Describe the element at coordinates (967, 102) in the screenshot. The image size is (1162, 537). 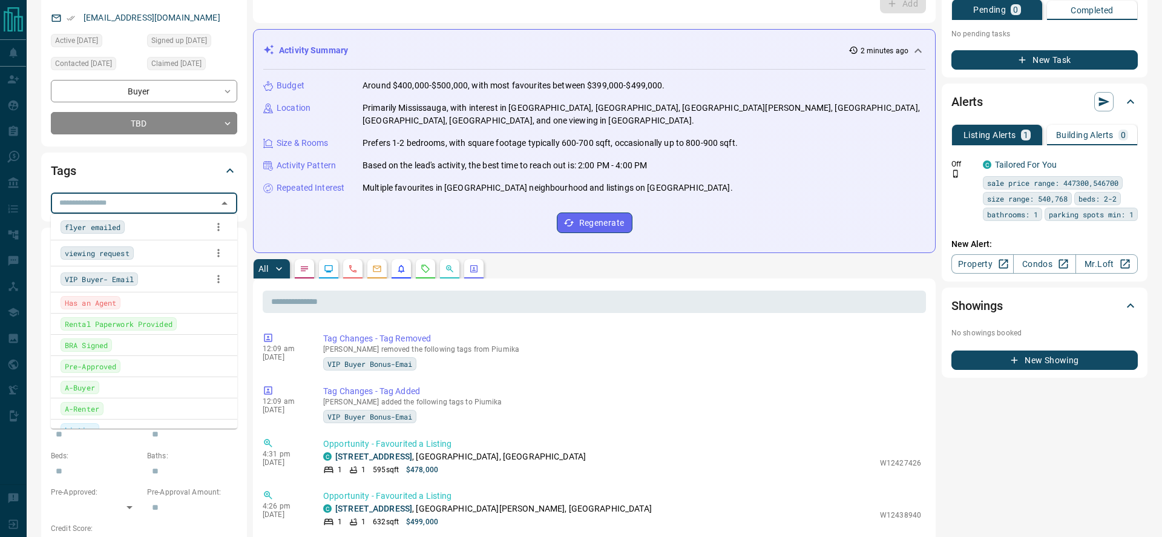
I see `h2: Alerts` at that location.